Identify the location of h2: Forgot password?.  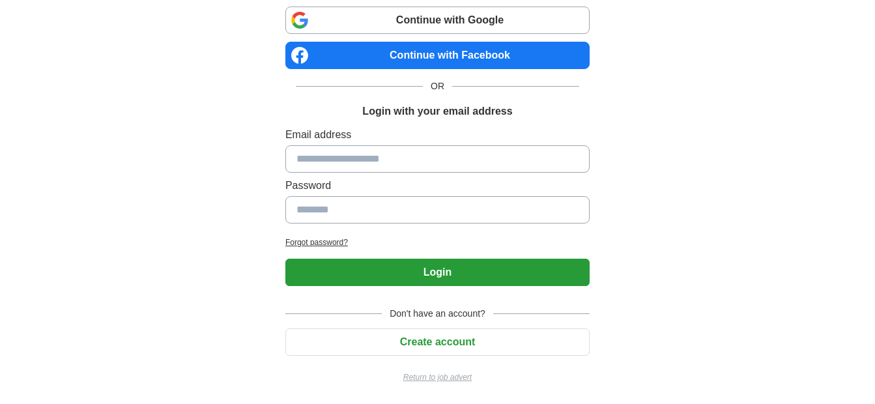
(437, 242).